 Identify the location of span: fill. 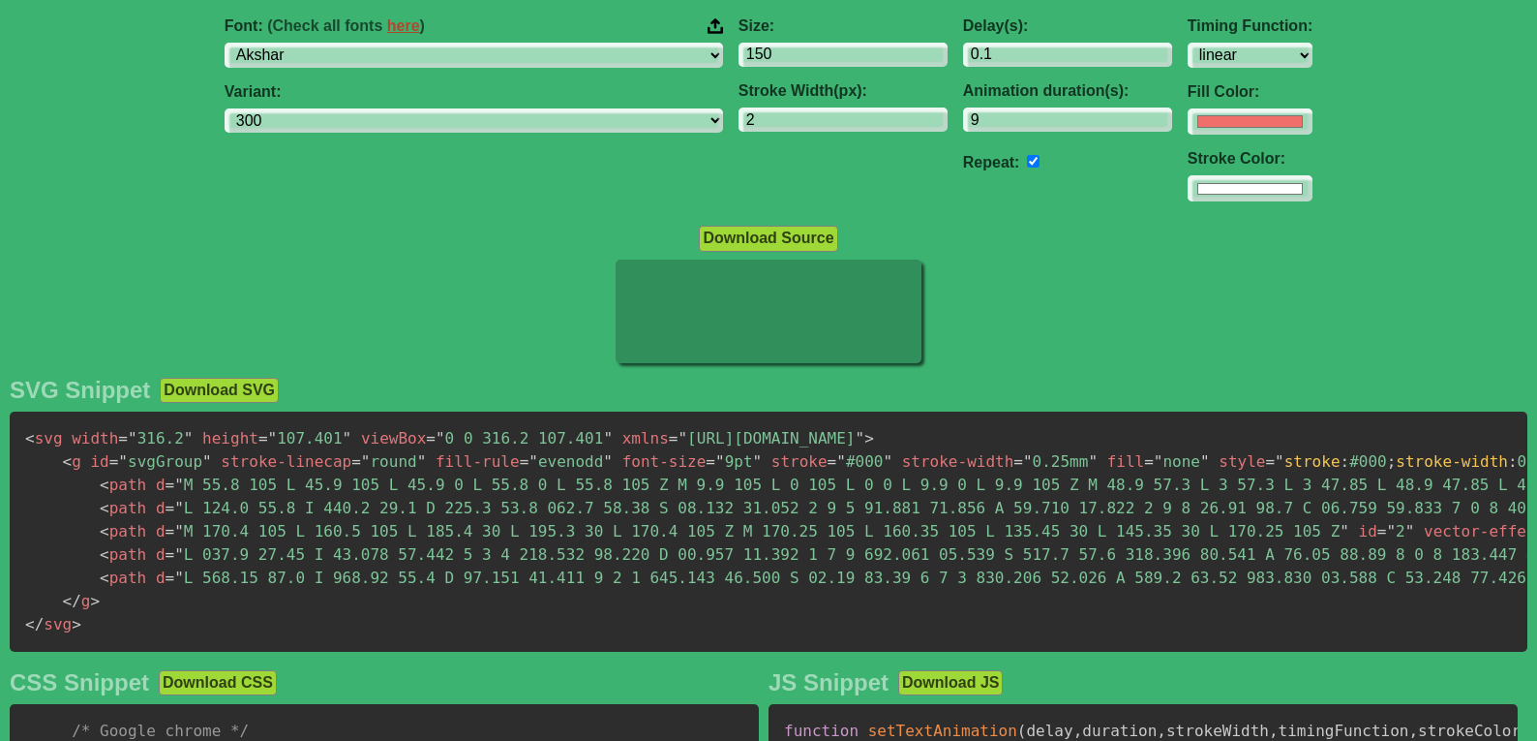
(1126, 461).